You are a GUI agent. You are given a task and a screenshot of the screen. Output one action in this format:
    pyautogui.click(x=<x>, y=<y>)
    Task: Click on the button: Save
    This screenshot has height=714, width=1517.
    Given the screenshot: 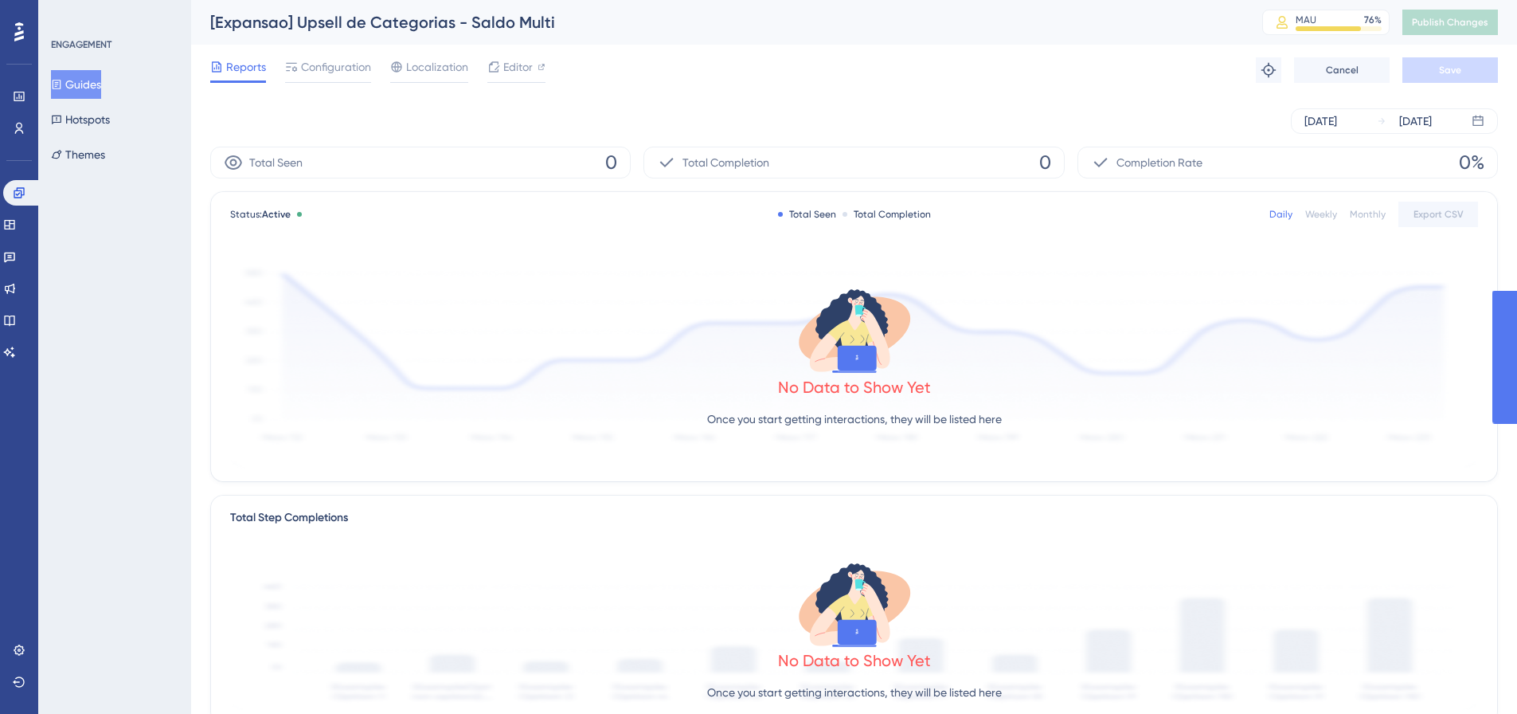 What is the action you would take?
    pyautogui.click(x=1450, y=70)
    